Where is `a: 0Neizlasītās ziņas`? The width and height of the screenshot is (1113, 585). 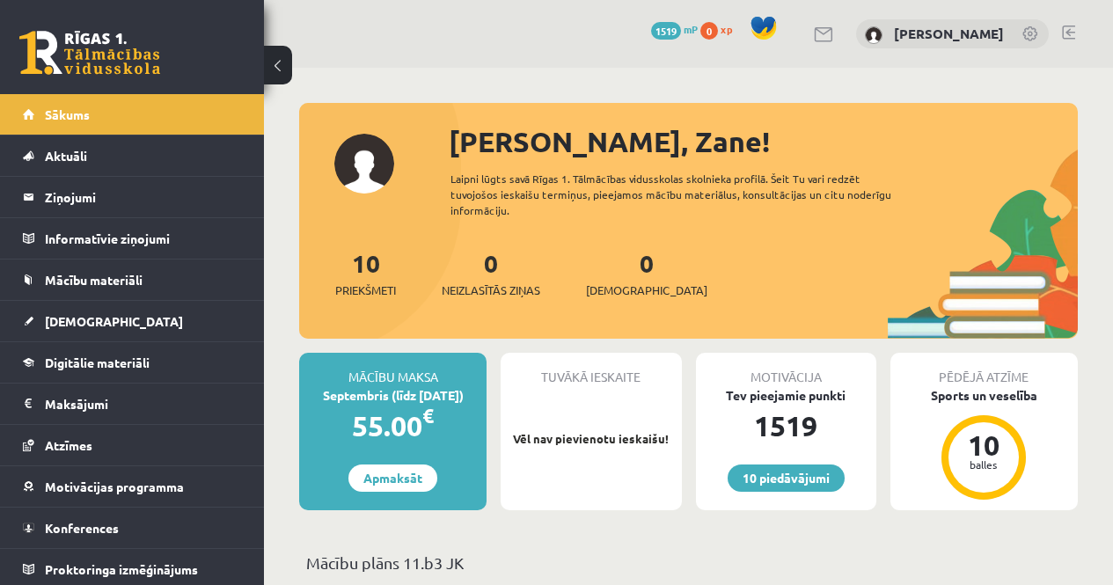
a: 0Neizlasītās ziņas is located at coordinates (491, 273).